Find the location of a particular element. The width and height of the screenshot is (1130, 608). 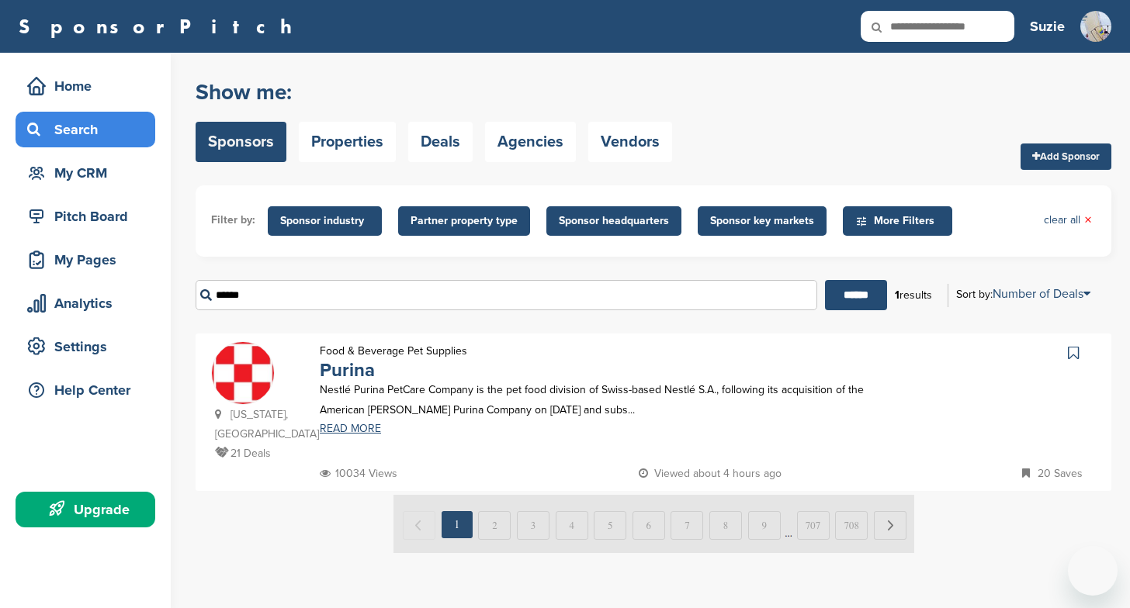

p: 20 Saves is located at coordinates (1052, 473).